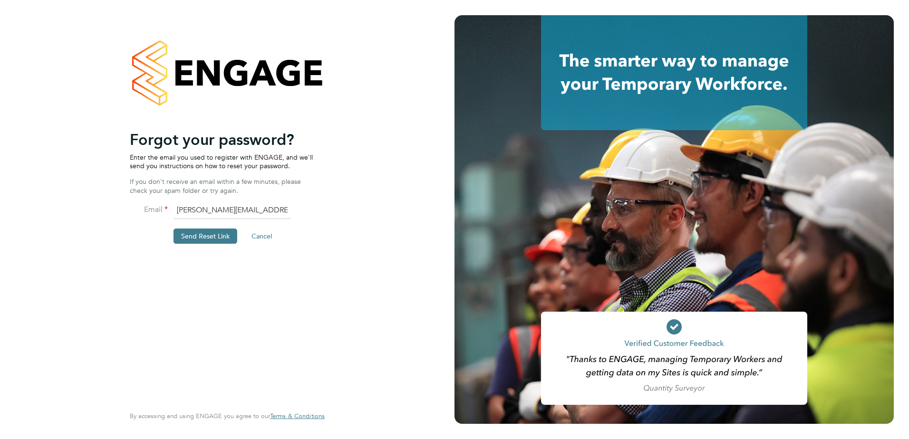 The width and height of the screenshot is (909, 439). Describe the element at coordinates (205, 236) in the screenshot. I see `button: Send Reset Link` at that location.